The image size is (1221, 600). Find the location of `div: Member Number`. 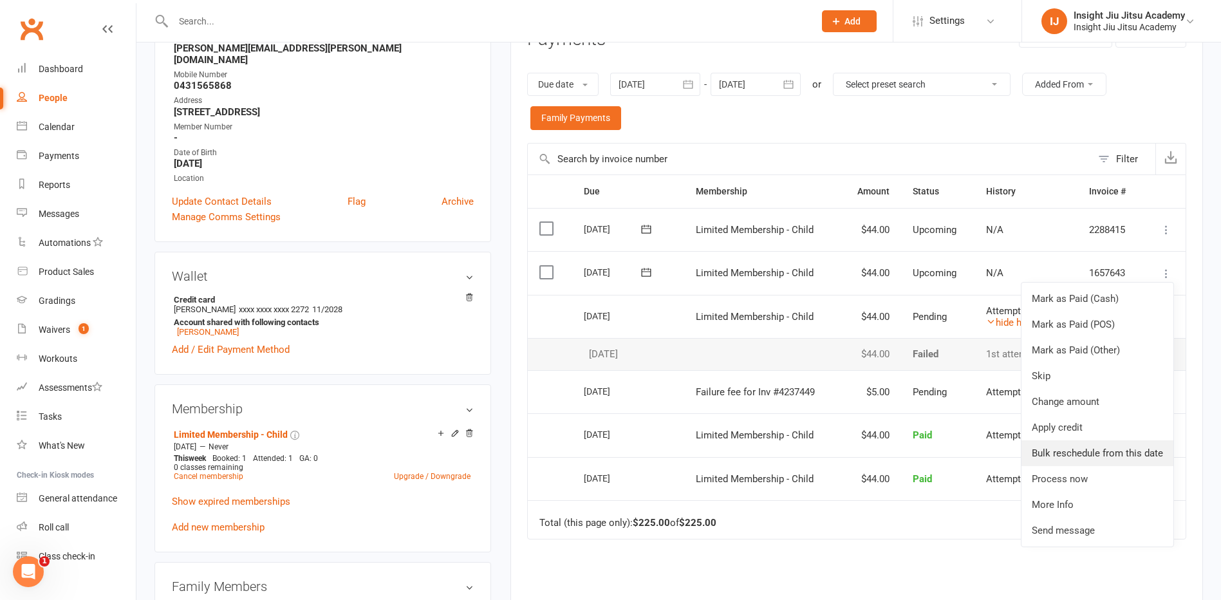

div: Member Number is located at coordinates (324, 127).